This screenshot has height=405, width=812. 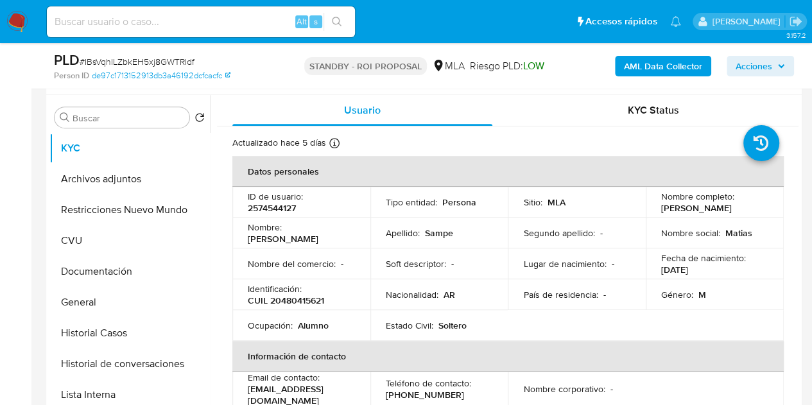 What do you see at coordinates (286, 300) in the screenshot?
I see `p: CUIL 20480415621` at bounding box center [286, 300].